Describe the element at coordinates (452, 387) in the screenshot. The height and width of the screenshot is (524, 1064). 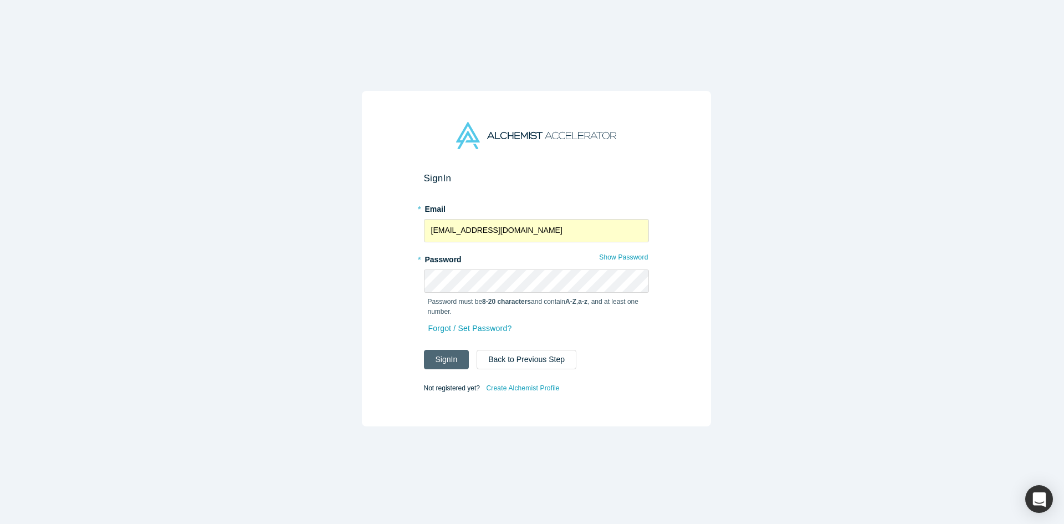
I see `span: Not registered yet?` at that location.